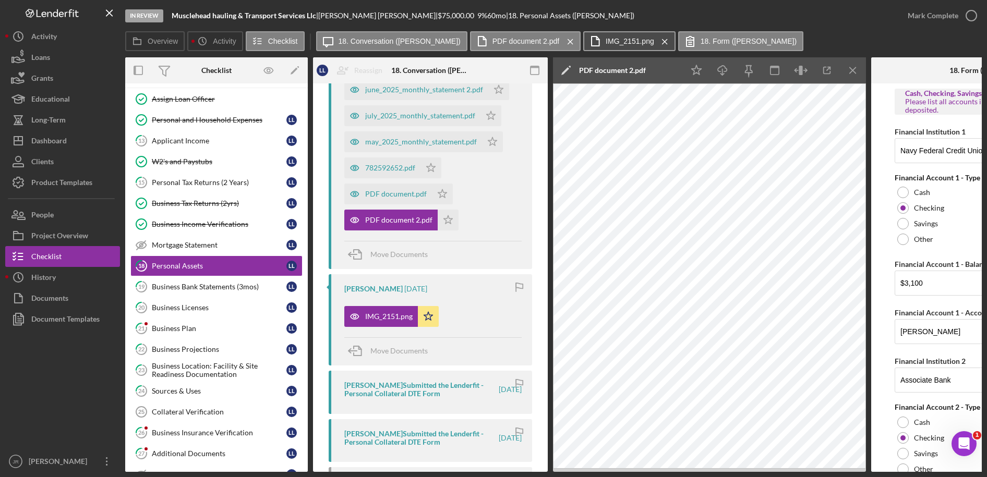  What do you see at coordinates (497, 16) in the screenshot?
I see `div: 60 mo` at bounding box center [497, 16].